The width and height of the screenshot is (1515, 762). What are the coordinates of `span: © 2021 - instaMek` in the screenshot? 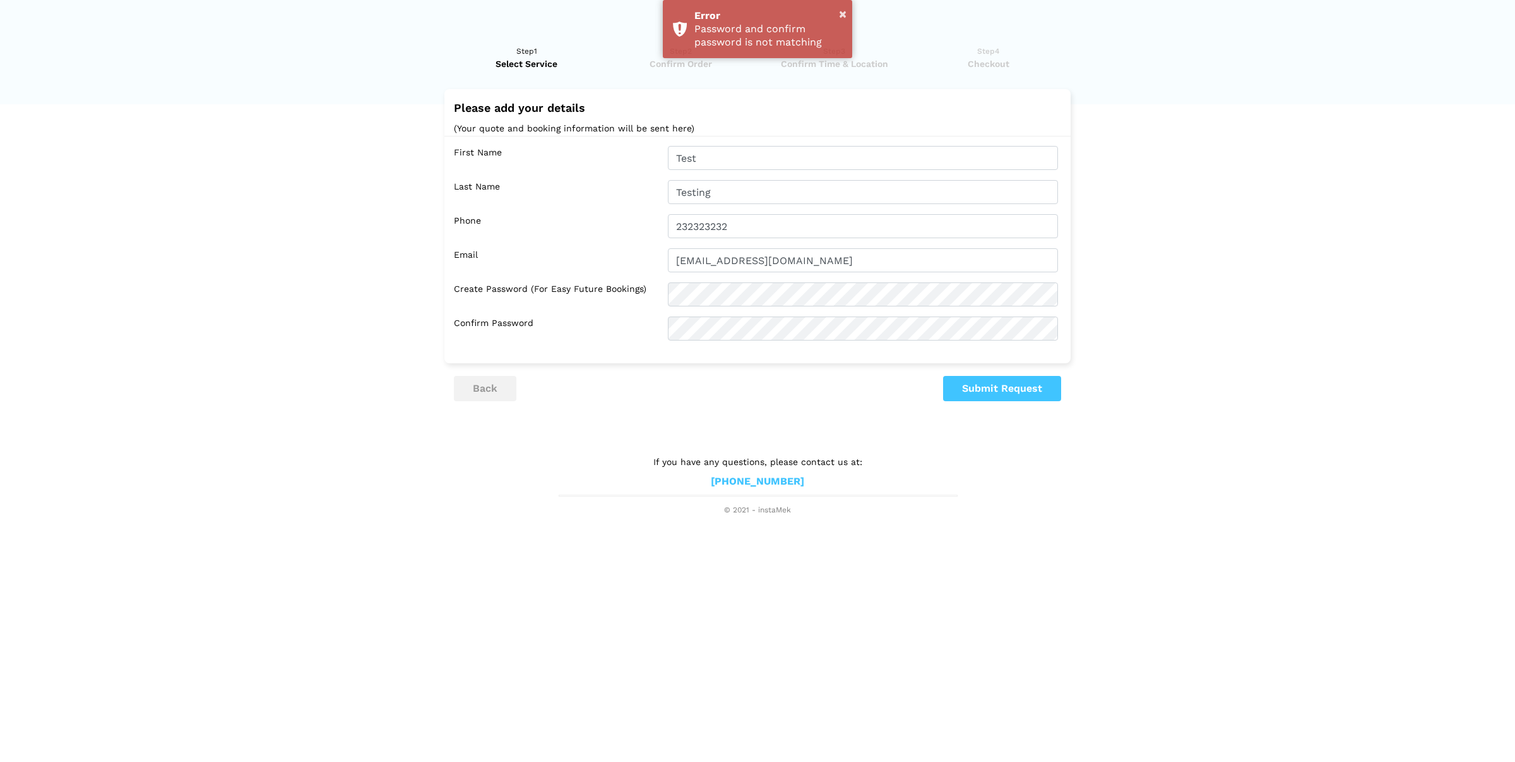 It's located at (758, 510).